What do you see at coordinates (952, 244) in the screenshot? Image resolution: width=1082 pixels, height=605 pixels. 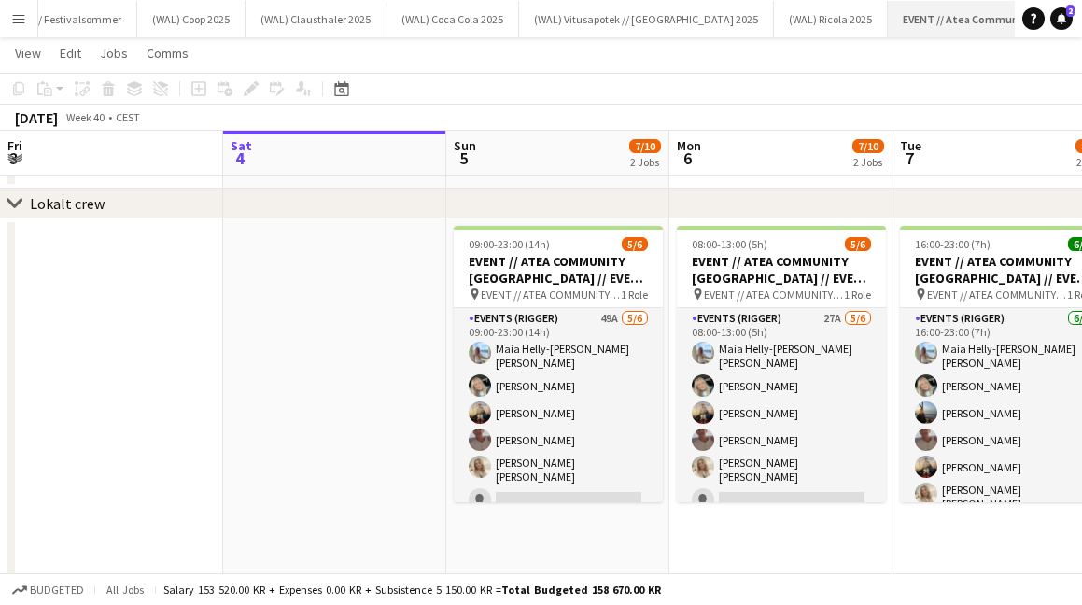 I see `span: 16:00-23:00 (7h)` at bounding box center [952, 244].